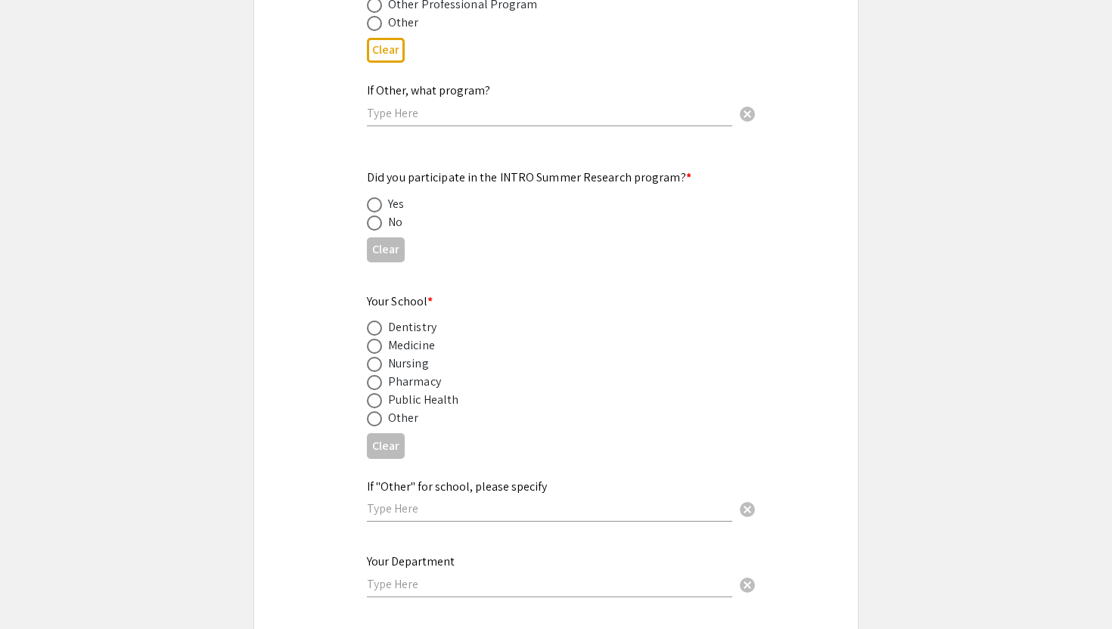 The height and width of the screenshot is (629, 1112). What do you see at coordinates (395, 222) in the screenshot?
I see `div: No` at bounding box center [395, 222].